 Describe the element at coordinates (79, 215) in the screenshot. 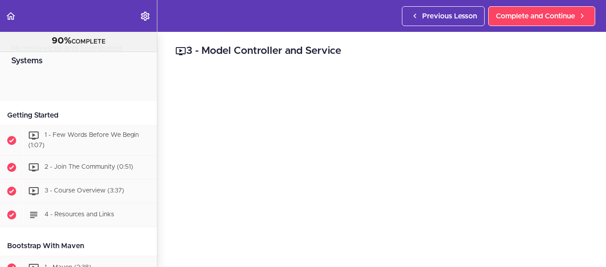

I see `span: 4 - Resources and Links` at that location.